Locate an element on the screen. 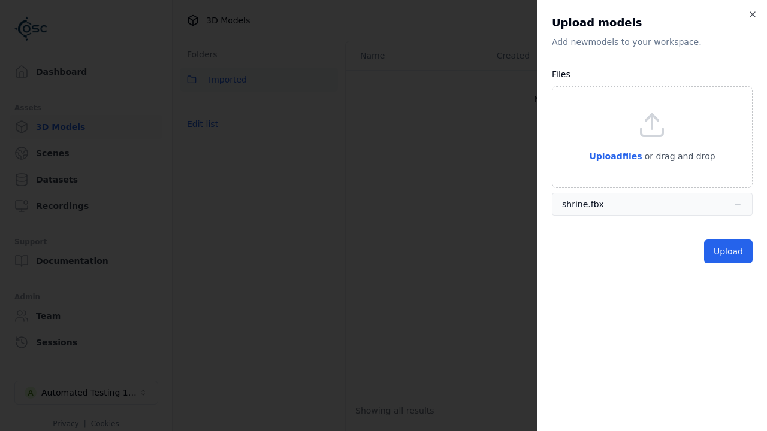 Image resolution: width=767 pixels, height=431 pixels. span: Upload files is located at coordinates (615, 156).